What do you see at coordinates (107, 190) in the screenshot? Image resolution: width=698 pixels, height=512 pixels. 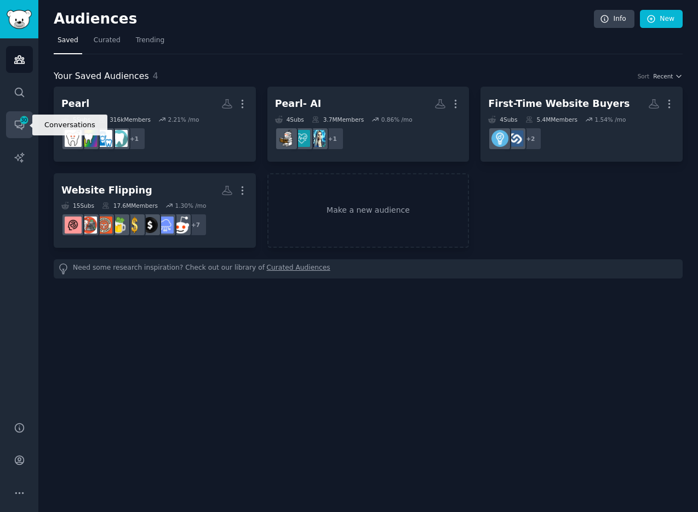 I see `div: Website Flipping` at bounding box center [107, 190].